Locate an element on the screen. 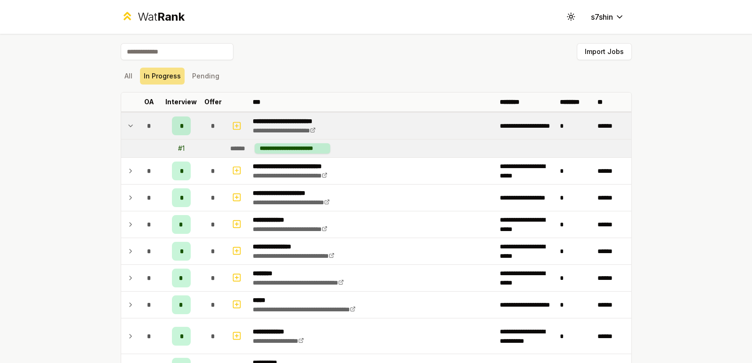 The width and height of the screenshot is (752, 363). p: OA is located at coordinates (149, 102).